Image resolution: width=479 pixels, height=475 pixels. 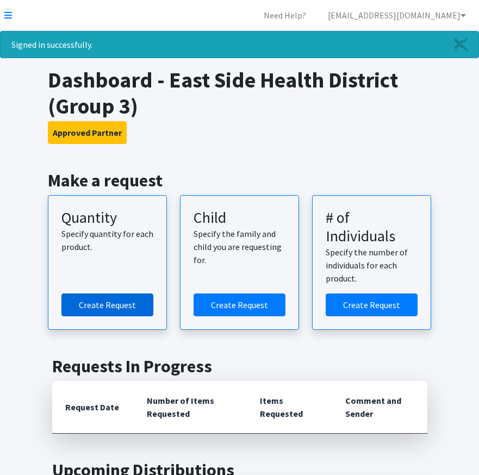 What do you see at coordinates (239, 218) in the screenshot?
I see `h3: Child` at bounding box center [239, 218].